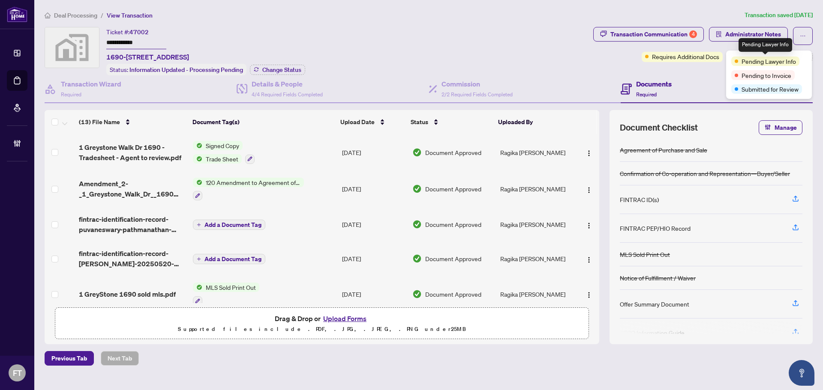 This screenshot has height=390, width=823. What do you see at coordinates (639, 200) in the screenshot?
I see `div: FINTRAC ID(s)` at bounding box center [639, 200].